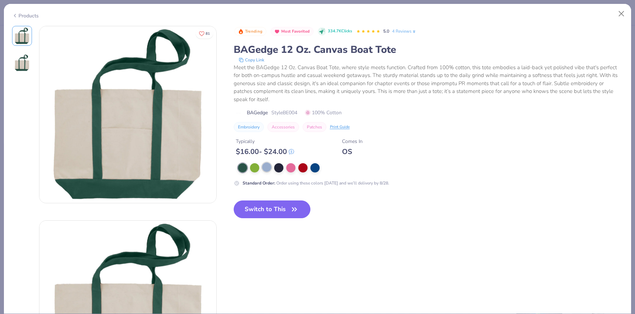  Describe the element at coordinates (257, 112) in the screenshot. I see `span: BAGedge` at that location.